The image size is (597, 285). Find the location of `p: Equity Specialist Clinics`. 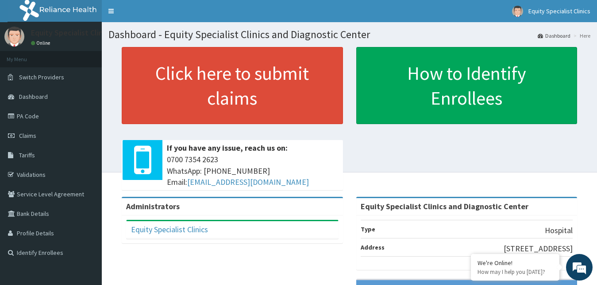

p: Equity Specialist Clinics is located at coordinates (72, 33).